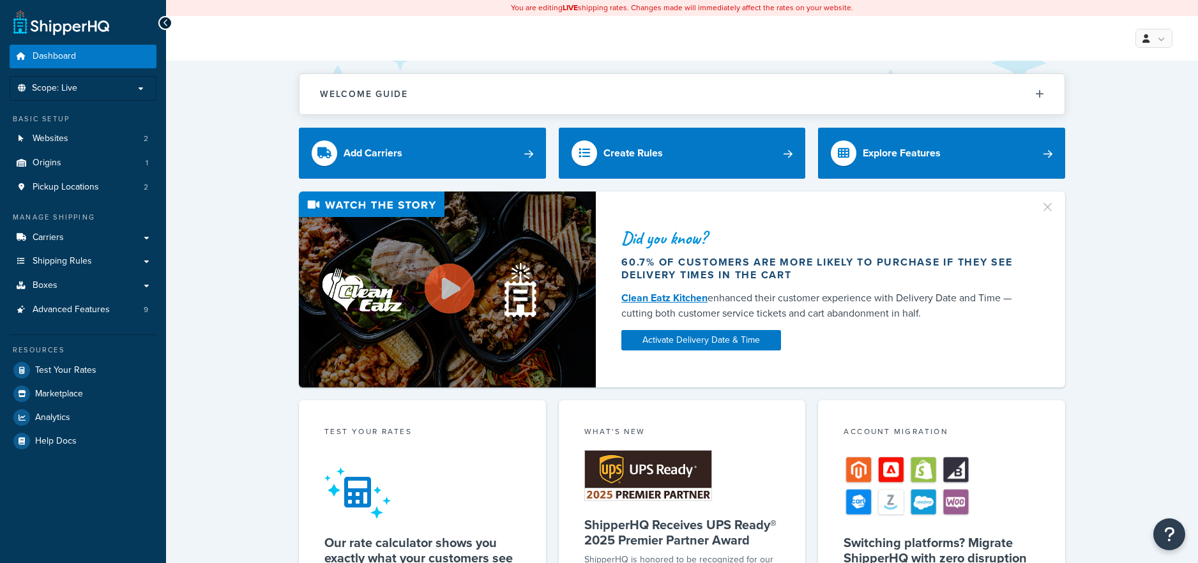  I want to click on div: Manage Shipping, so click(83, 217).